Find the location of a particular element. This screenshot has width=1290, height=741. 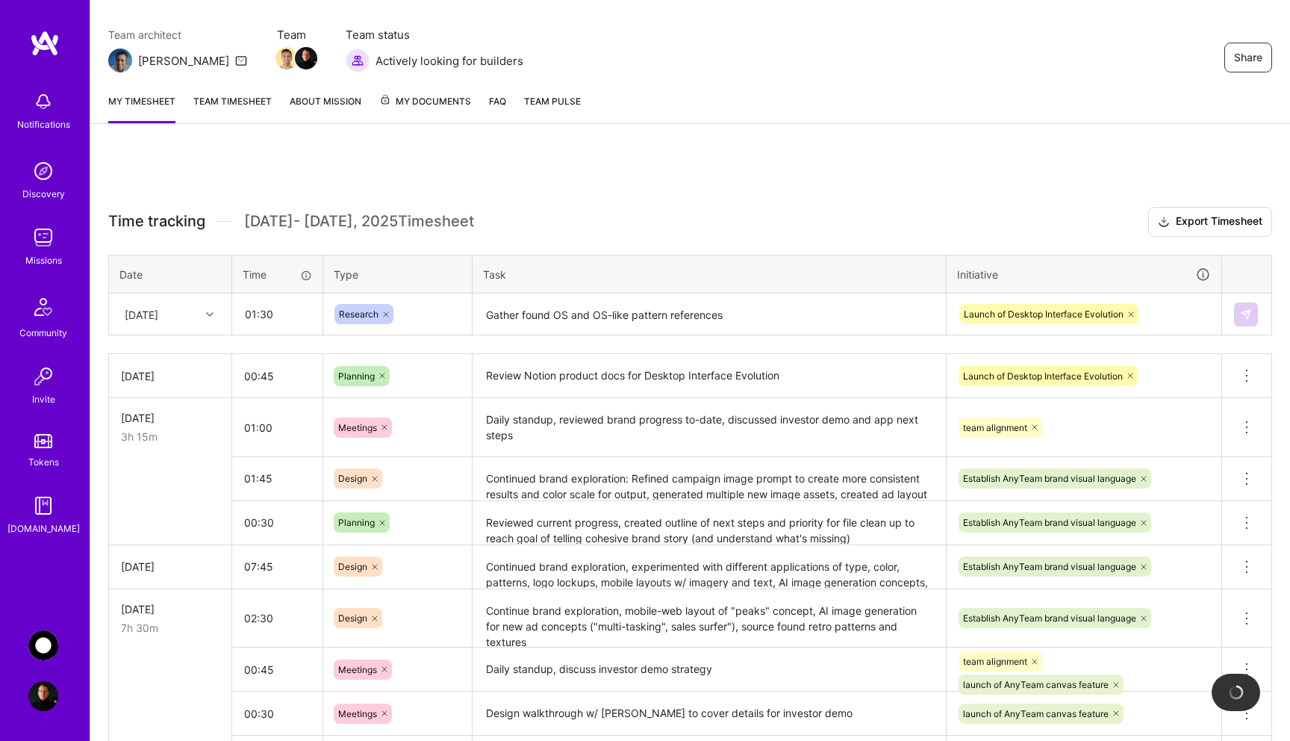

textarea: Continue brand exploration, mobile-web layout of "peaks" concept, AI image generation for new ad ... is located at coordinates (709, 618).